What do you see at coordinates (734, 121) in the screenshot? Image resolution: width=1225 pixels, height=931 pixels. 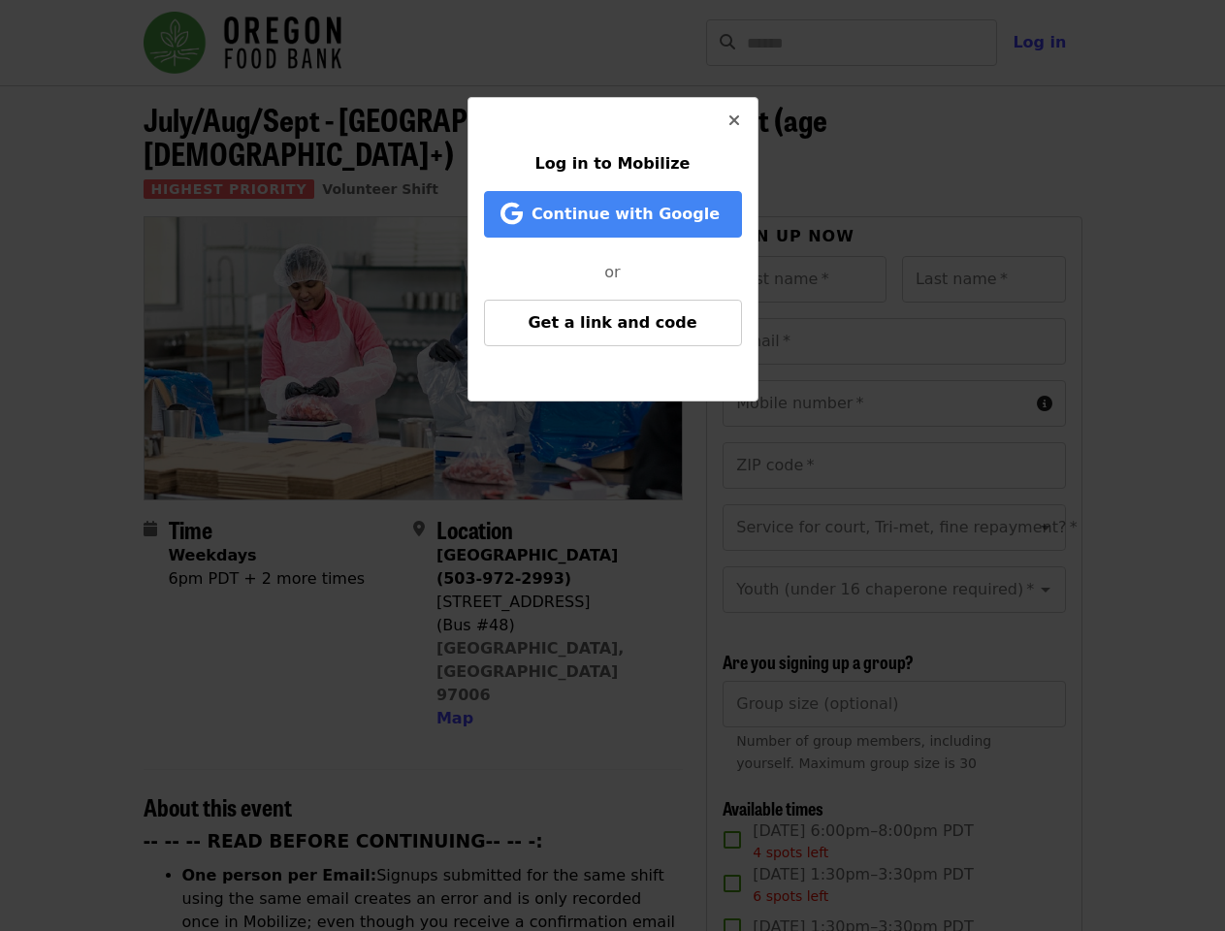 I see `button: Close` at bounding box center [734, 121].